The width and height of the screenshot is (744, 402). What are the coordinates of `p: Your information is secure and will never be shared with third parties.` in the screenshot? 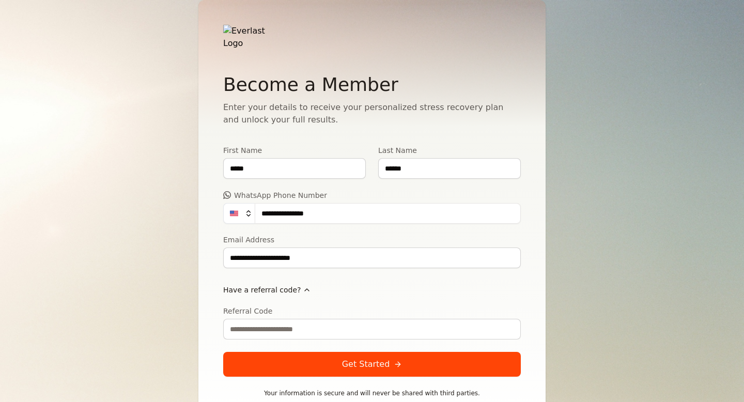 It's located at (372, 393).